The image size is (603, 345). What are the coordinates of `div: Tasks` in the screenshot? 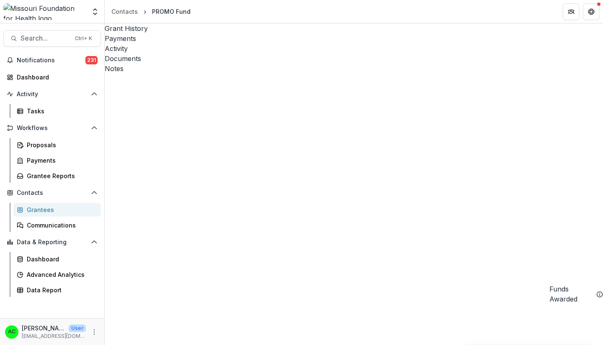 It's located at (60, 111).